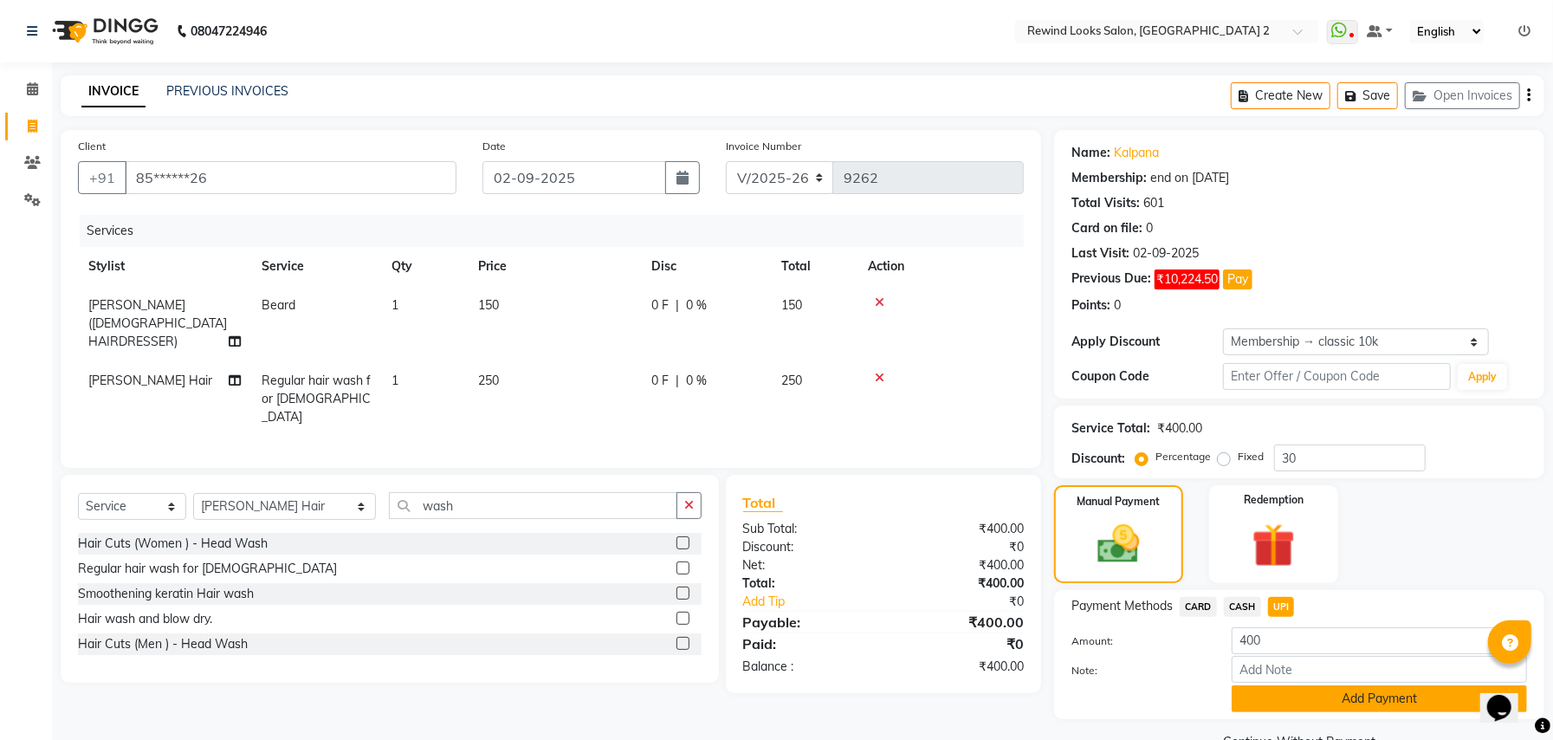 The height and width of the screenshot is (740, 1553). What do you see at coordinates (806, 583) in the screenshot?
I see `div: Total:` at bounding box center [806, 583].